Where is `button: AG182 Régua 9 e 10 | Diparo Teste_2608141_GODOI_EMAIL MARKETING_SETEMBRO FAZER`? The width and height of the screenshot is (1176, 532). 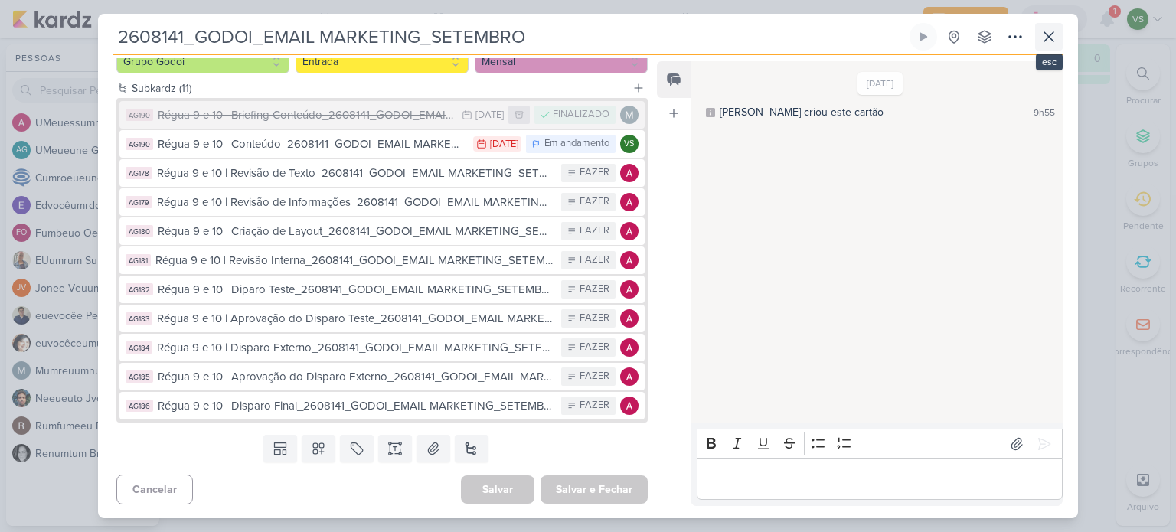 button: AG182 Régua 9 e 10 | Diparo Teste_2608141_GODOI_EMAIL MARKETING_SETEMBRO FAZER is located at coordinates (382, 289).